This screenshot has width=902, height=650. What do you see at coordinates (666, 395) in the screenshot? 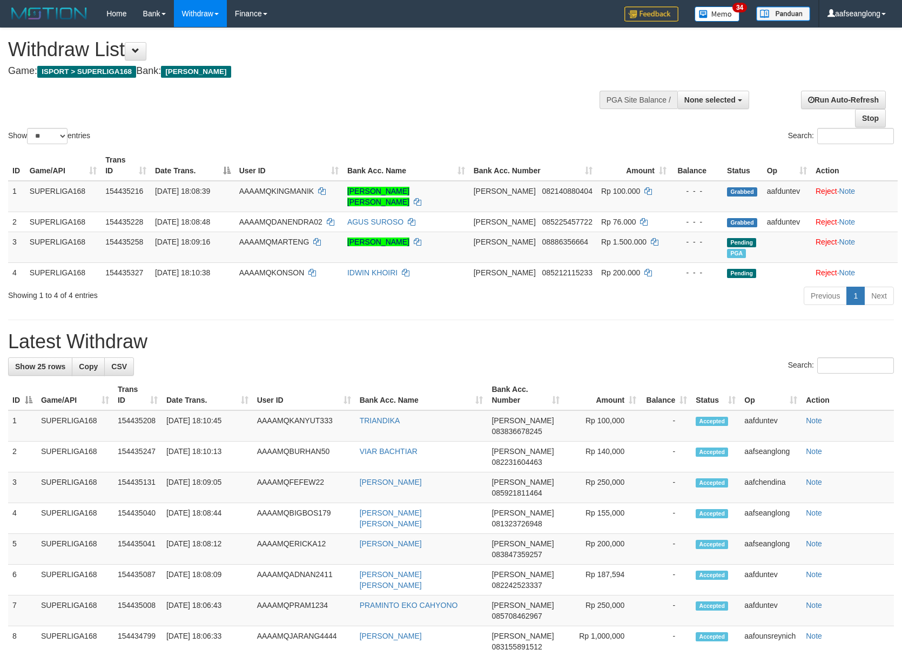
I see `th: Balance: activate to sort column ascending` at bounding box center [666, 395].